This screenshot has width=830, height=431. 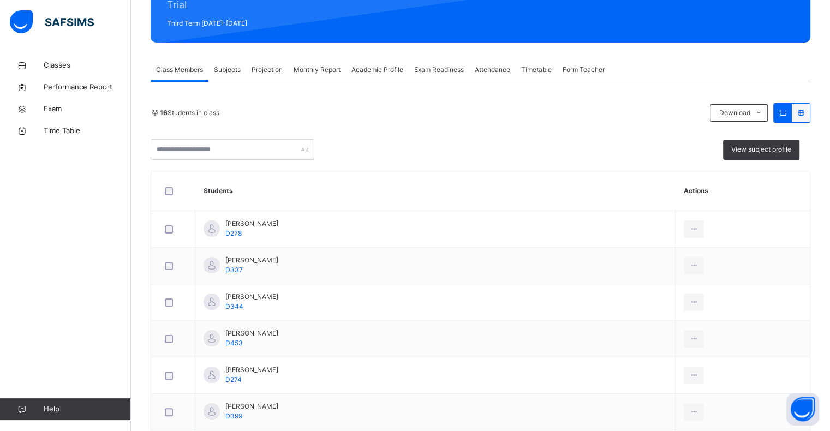 What do you see at coordinates (377, 70) in the screenshot?
I see `span: Academic Profile` at bounding box center [377, 70].